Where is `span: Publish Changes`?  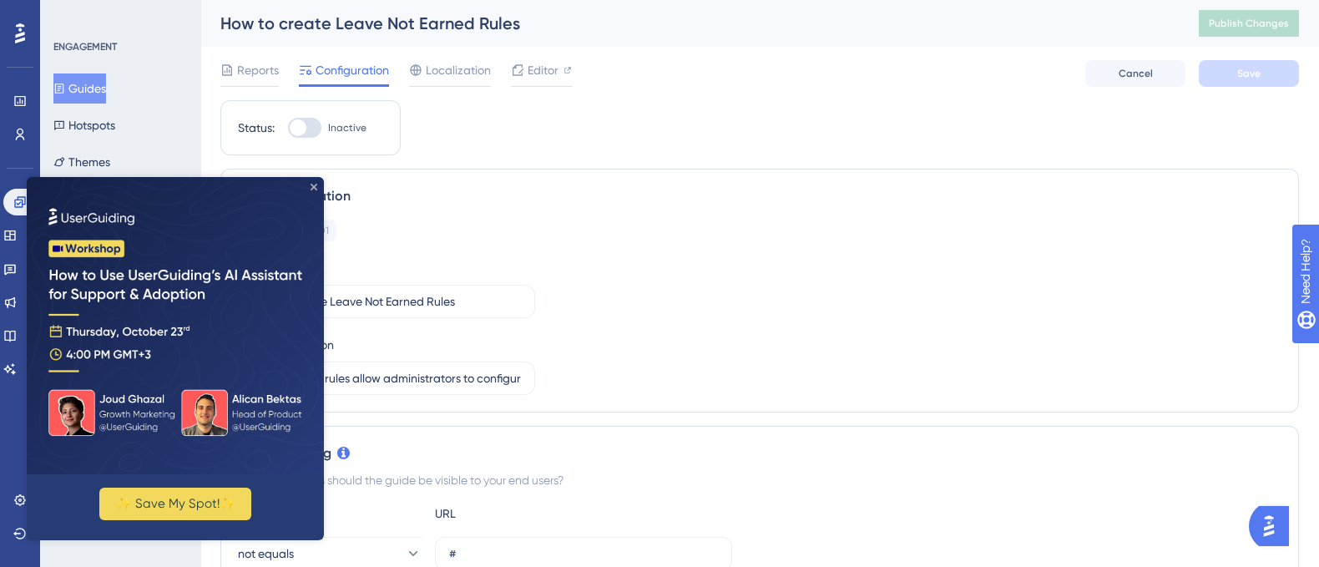
span: Publish Changes is located at coordinates (1248, 23).